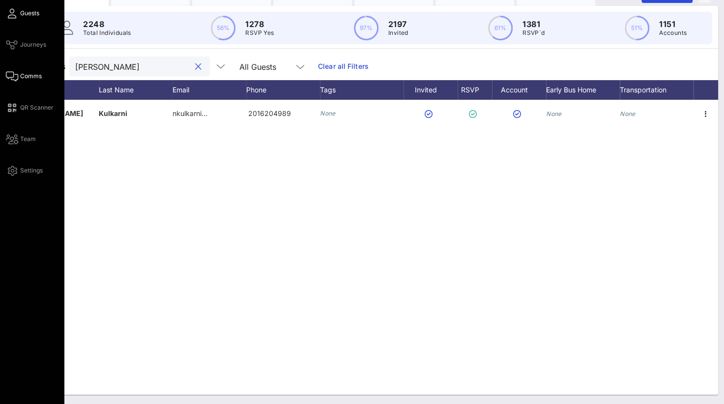  What do you see at coordinates (673, 33) in the screenshot?
I see `p: Accounts` at bounding box center [673, 33].